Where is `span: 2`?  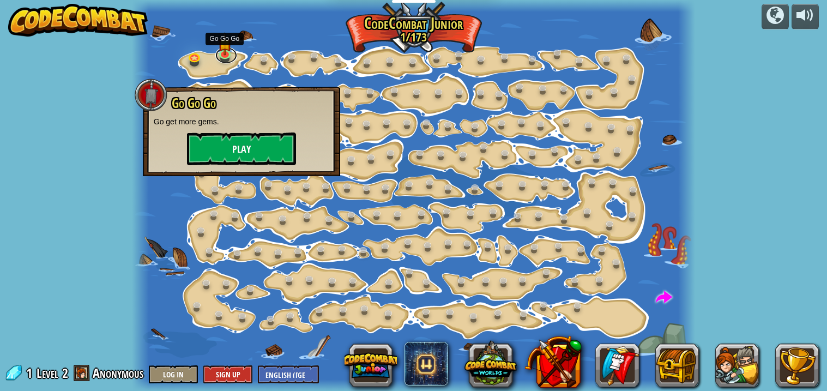 span: 2 is located at coordinates (65, 373).